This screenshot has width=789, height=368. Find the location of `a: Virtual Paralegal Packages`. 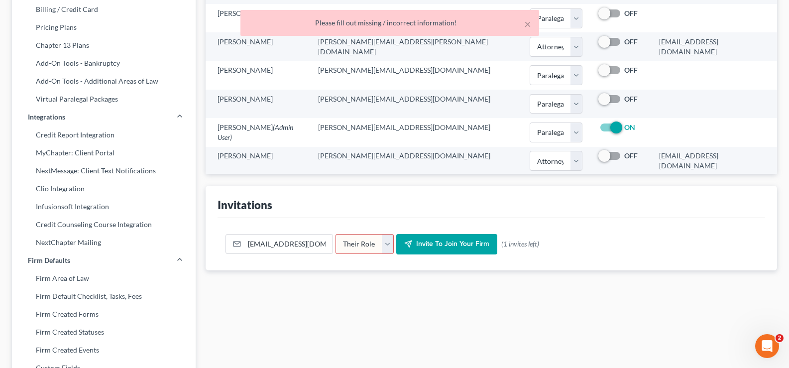

a: Virtual Paralegal Packages is located at coordinates (104, 99).